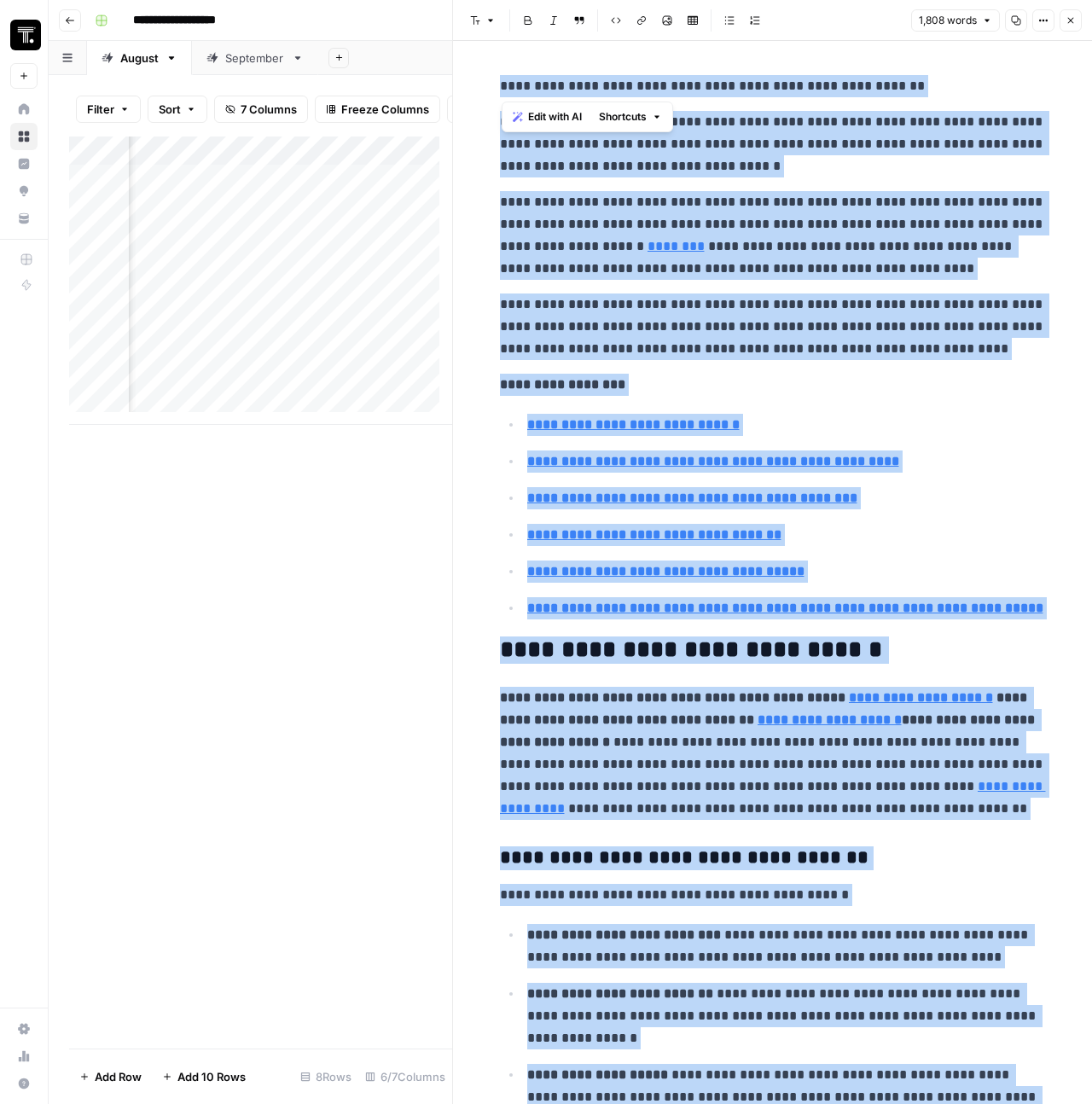 This screenshot has width=1092, height=1104. Describe the element at coordinates (139, 58) in the screenshot. I see `div: August` at that location.